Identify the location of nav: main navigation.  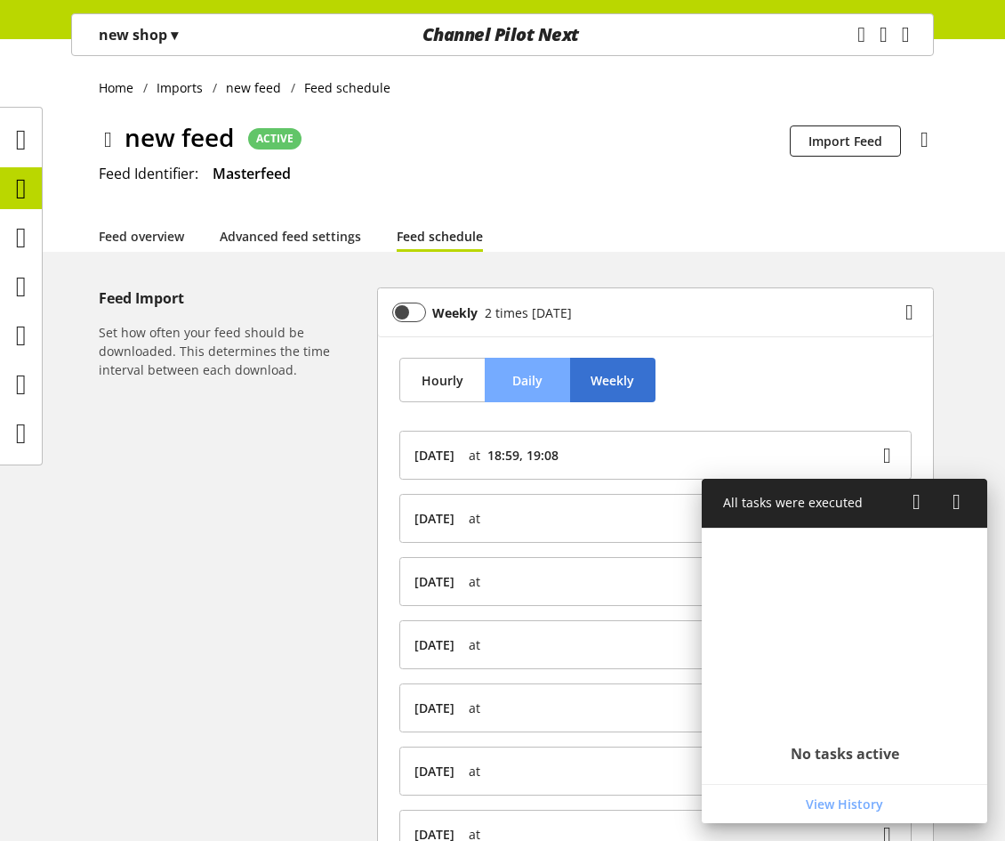
(503, 35).